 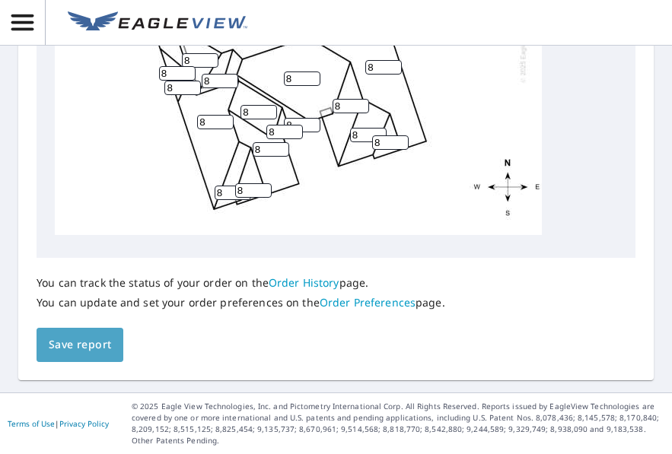 What do you see at coordinates (31, 424) in the screenshot?
I see `a: Terms of Use` at bounding box center [31, 424].